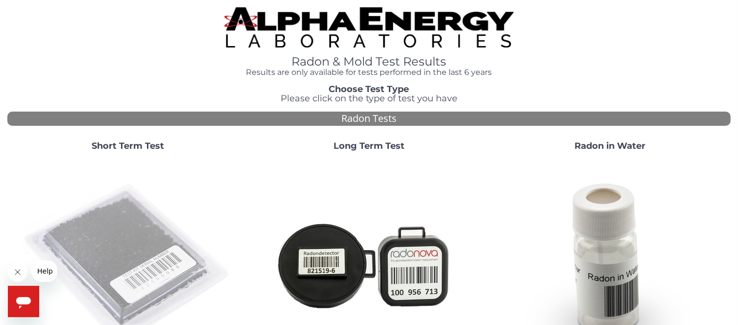 This screenshot has width=738, height=325. Describe the element at coordinates (369, 73) in the screenshot. I see `h4: Results are only available for tests performed in the last 6 years` at that location.